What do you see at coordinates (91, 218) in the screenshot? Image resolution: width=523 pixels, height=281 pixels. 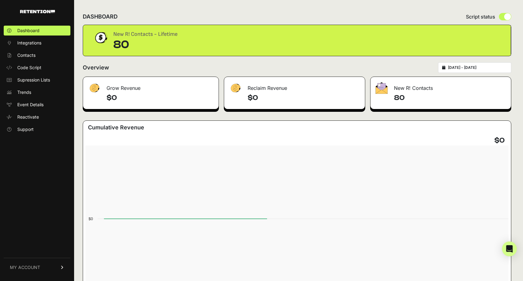 I see `text: $0` at bounding box center [91, 218].